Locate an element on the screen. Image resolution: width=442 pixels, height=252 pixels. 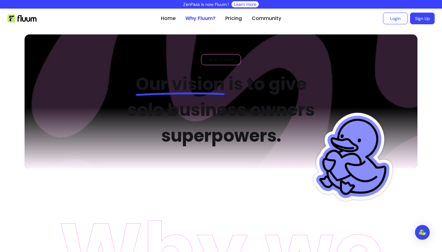
img: Fluum Duck sticker is located at coordinates (356, 157).